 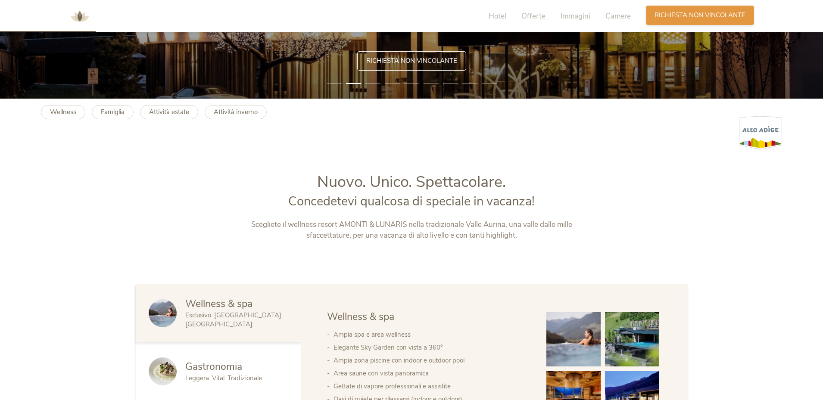 What do you see at coordinates (112, 112) in the screenshot?
I see `a: Famiglia` at bounding box center [112, 112].